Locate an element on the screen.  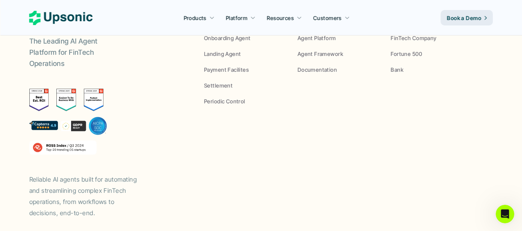
p: Resources is located at coordinates (281, 18).